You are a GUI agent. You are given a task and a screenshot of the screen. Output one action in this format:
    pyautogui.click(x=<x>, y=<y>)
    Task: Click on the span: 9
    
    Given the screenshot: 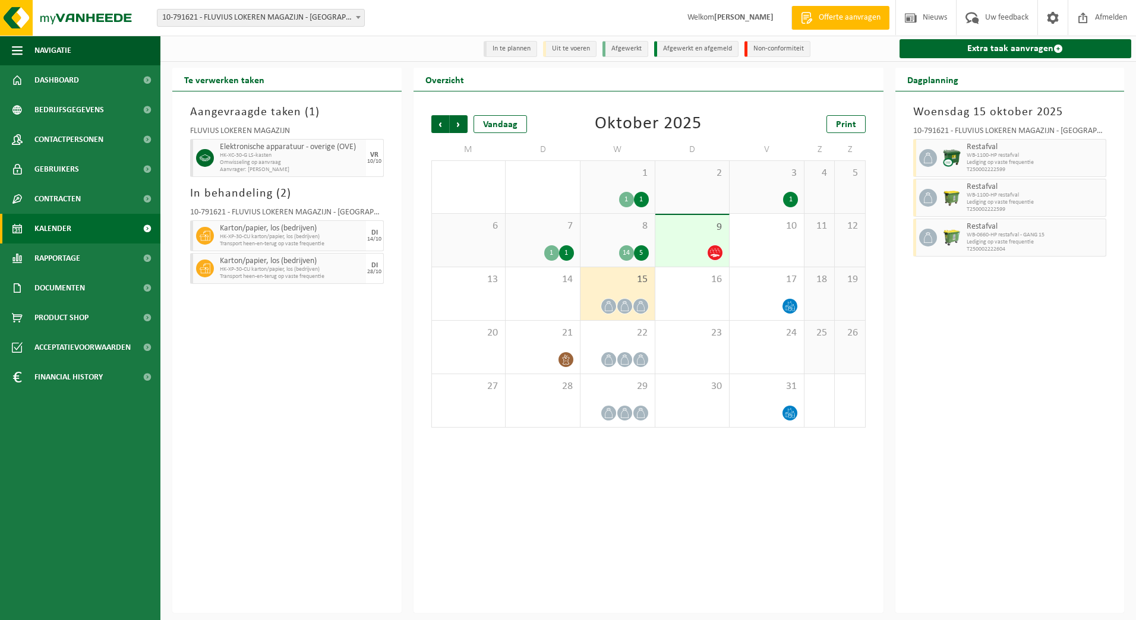 What is the action you would take?
    pyautogui.click(x=692, y=228)
    